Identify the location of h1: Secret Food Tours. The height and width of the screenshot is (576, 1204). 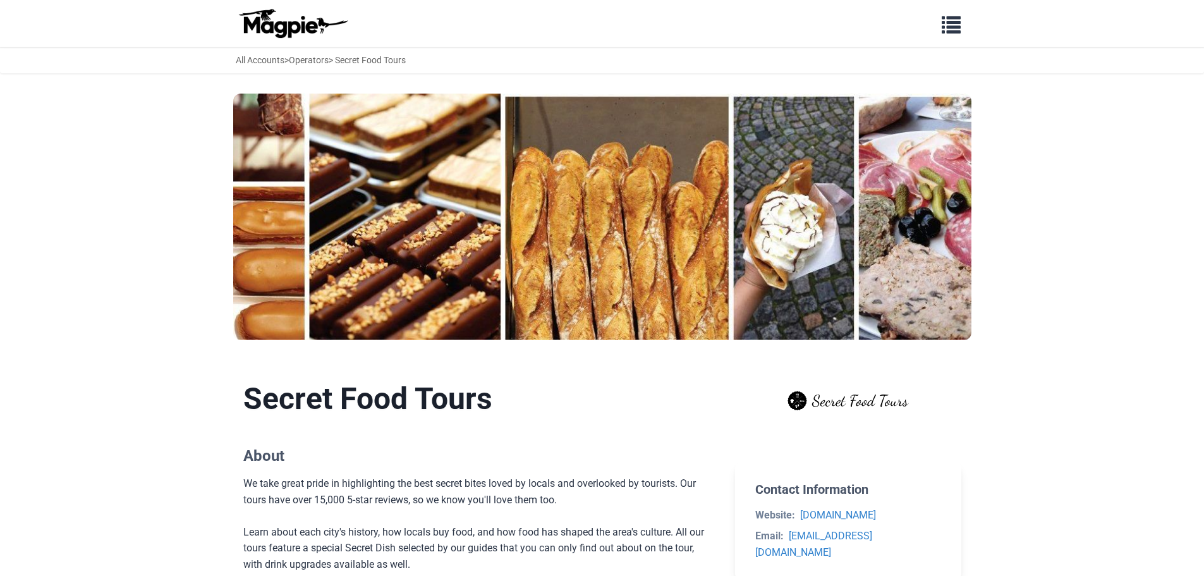
(479, 399).